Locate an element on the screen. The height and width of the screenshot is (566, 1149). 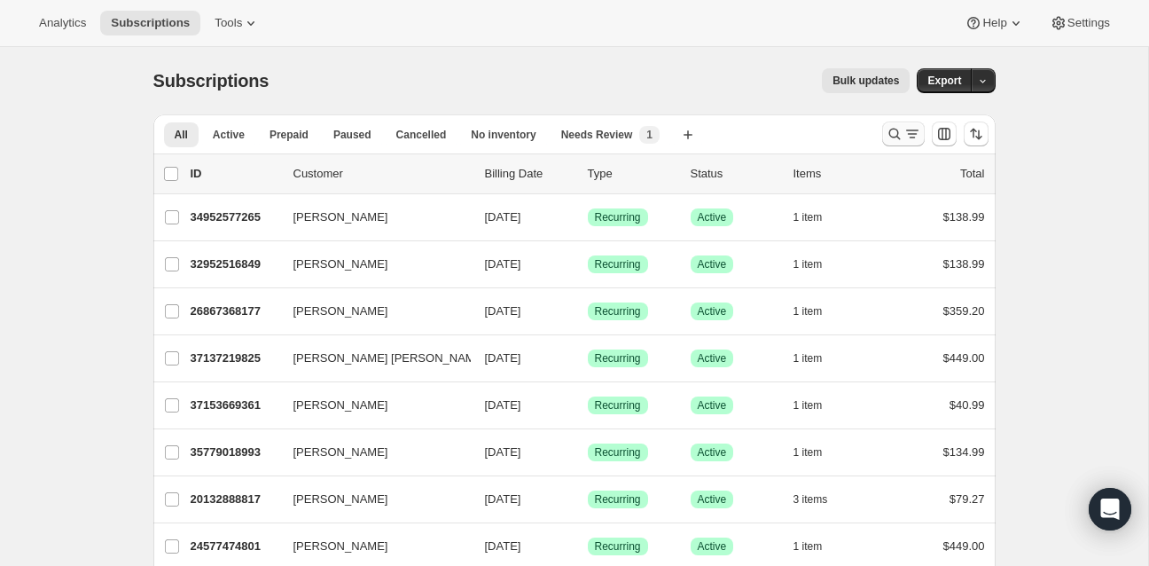
span: Prepaid is located at coordinates (289, 135).